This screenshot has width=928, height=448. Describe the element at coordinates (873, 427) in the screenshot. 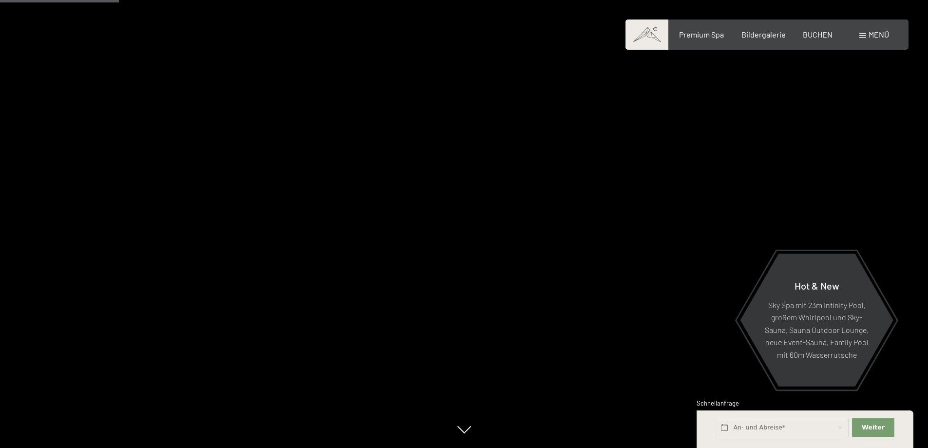

I see `span: Weiter` at that location.